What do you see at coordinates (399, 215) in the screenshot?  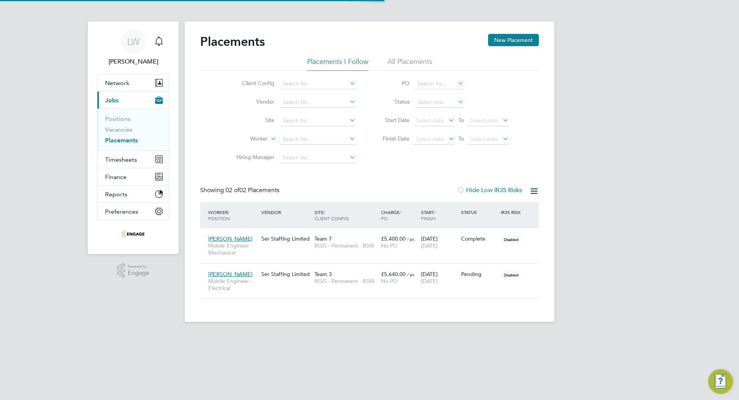 I see `div: Charge` at bounding box center [399, 215].